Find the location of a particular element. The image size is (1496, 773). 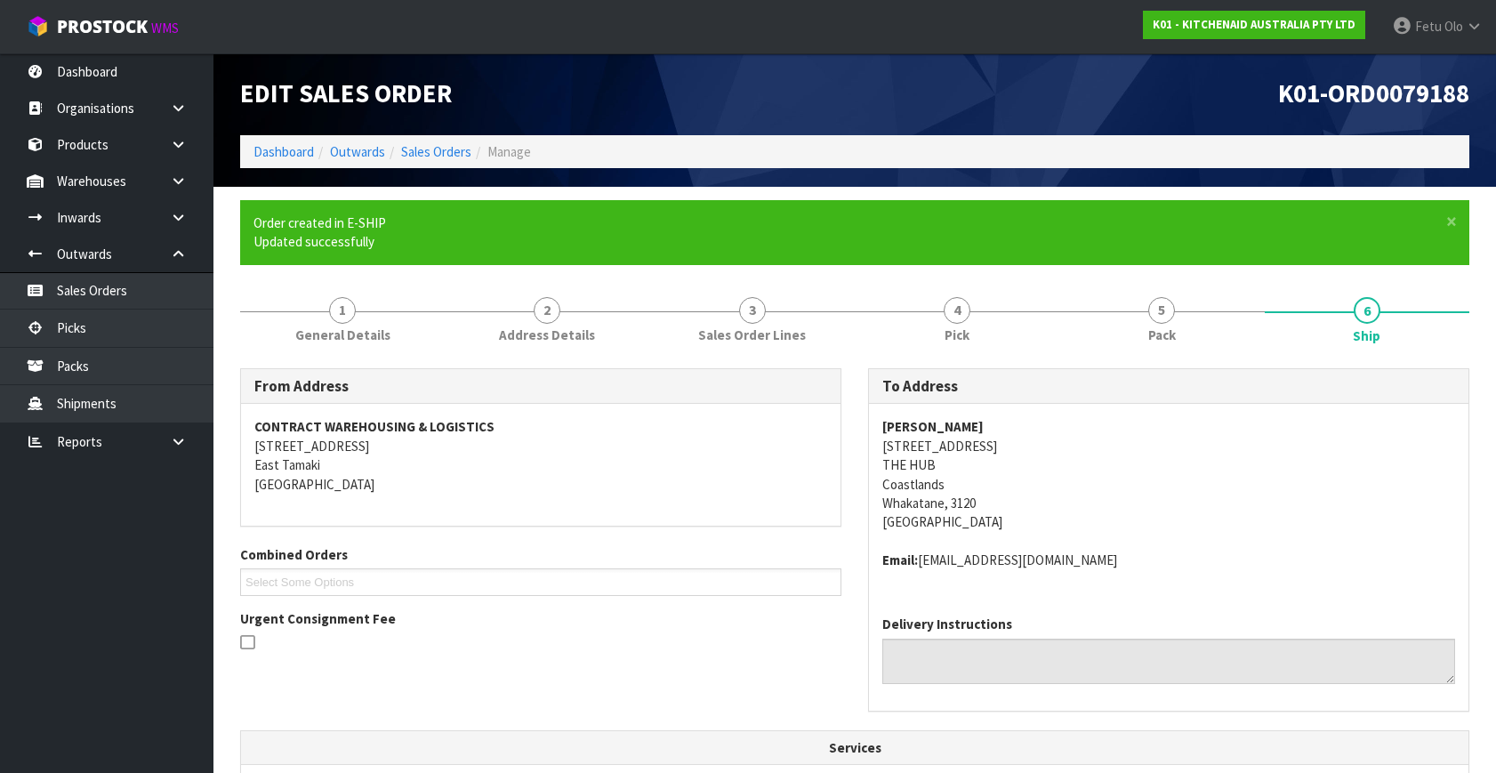

label: Urgent Consignment Fee is located at coordinates (317, 618).